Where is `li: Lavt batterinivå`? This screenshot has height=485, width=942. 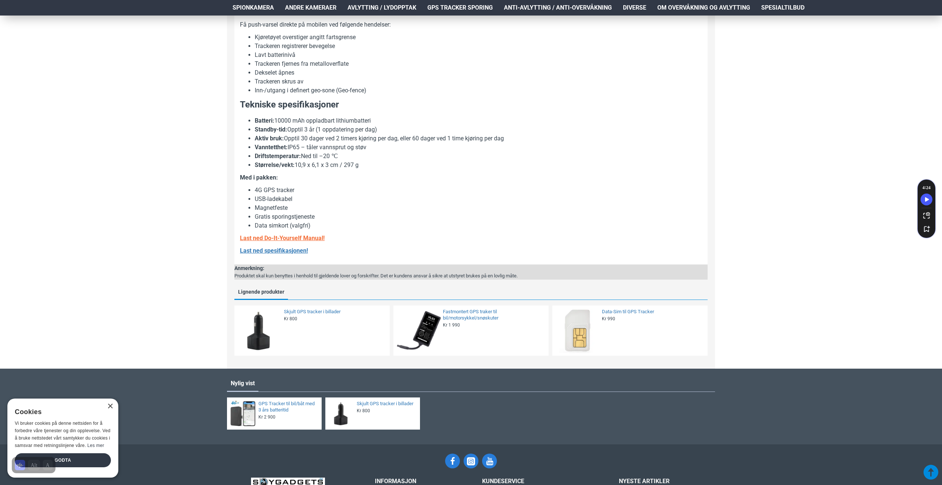
li: Lavt batterinivå is located at coordinates (478, 55).